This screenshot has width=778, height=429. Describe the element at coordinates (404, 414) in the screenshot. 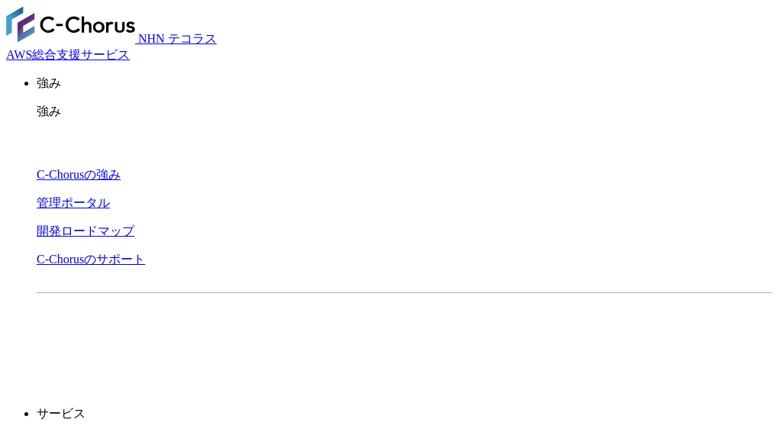

I see `p: サービス` at that location.